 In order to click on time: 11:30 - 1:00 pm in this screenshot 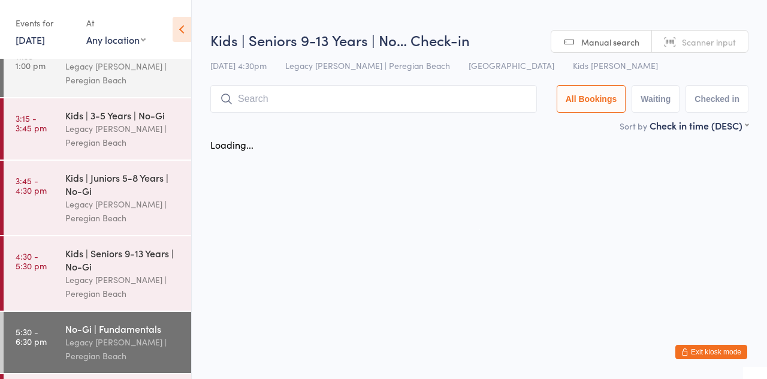, I will do `click(31, 61)`.